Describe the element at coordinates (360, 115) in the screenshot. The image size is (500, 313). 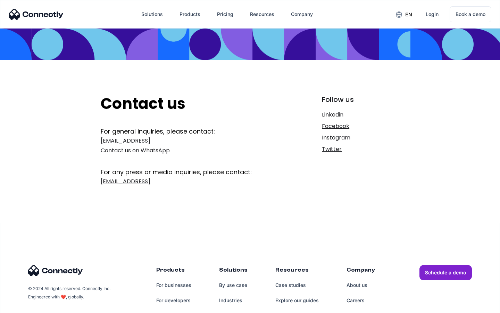
I see `a: Linkedin` at that location.